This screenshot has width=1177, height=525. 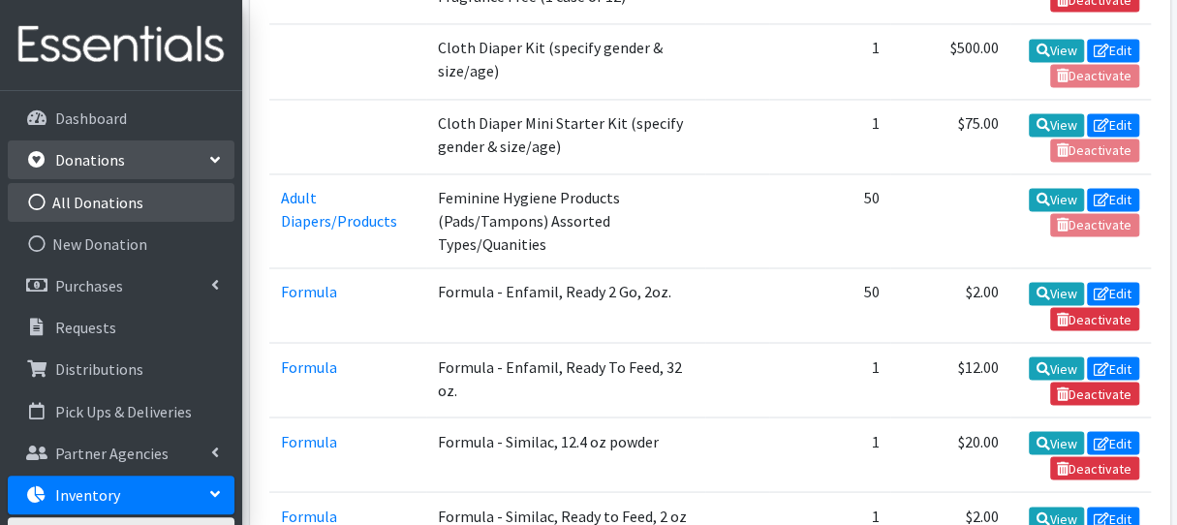 I want to click on td: Feminine Hygiene Products (Pads/Tampons) Assorted Types/Quanities, so click(x=566, y=220).